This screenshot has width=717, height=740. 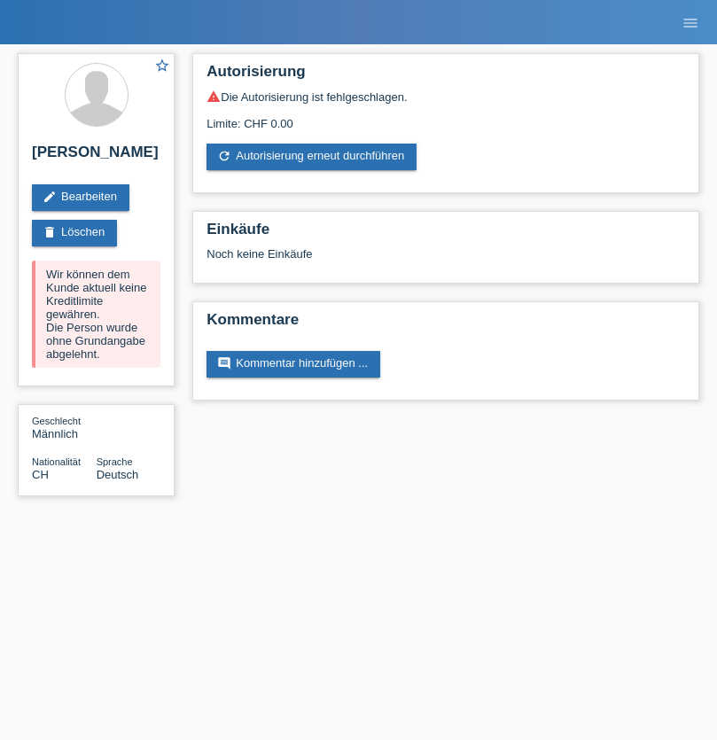 What do you see at coordinates (690, 22) in the screenshot?
I see `a: menu` at bounding box center [690, 22].